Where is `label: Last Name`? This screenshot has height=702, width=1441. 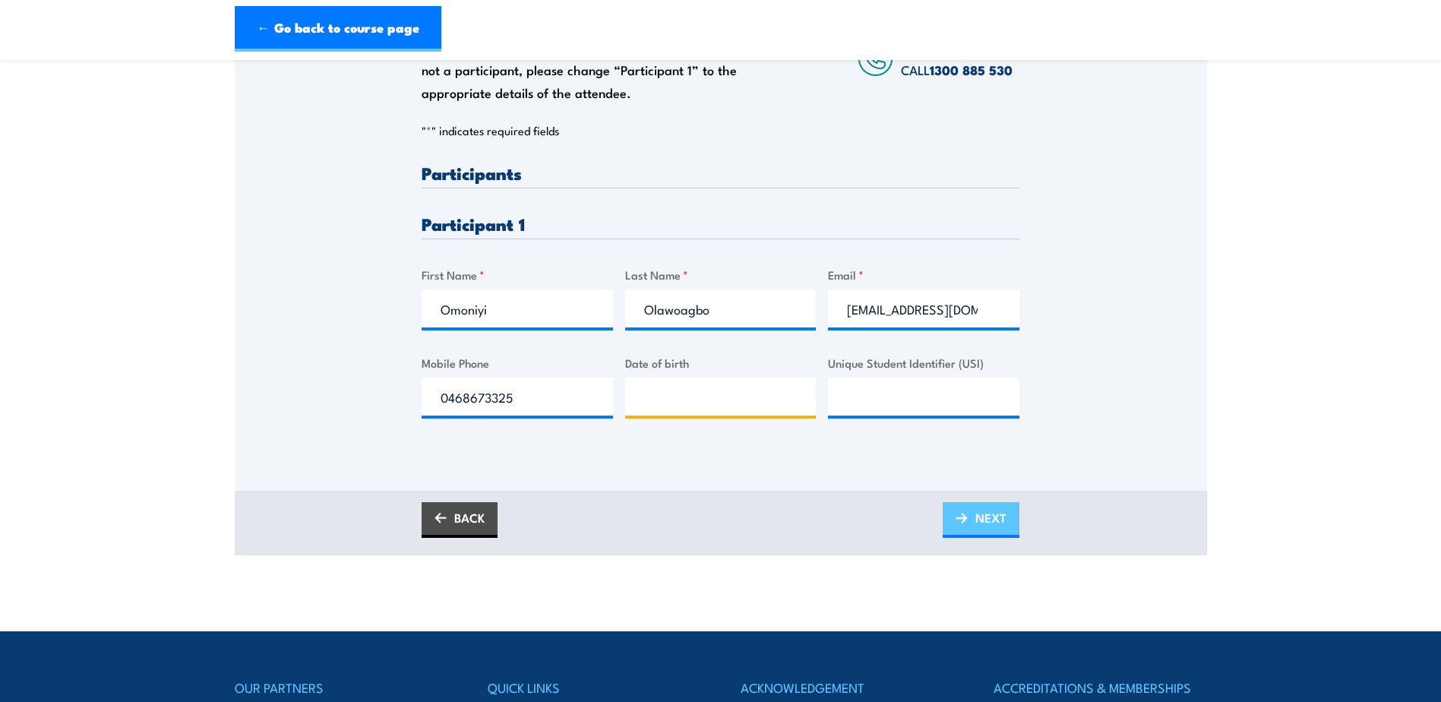 label: Last Name is located at coordinates (721, 274).